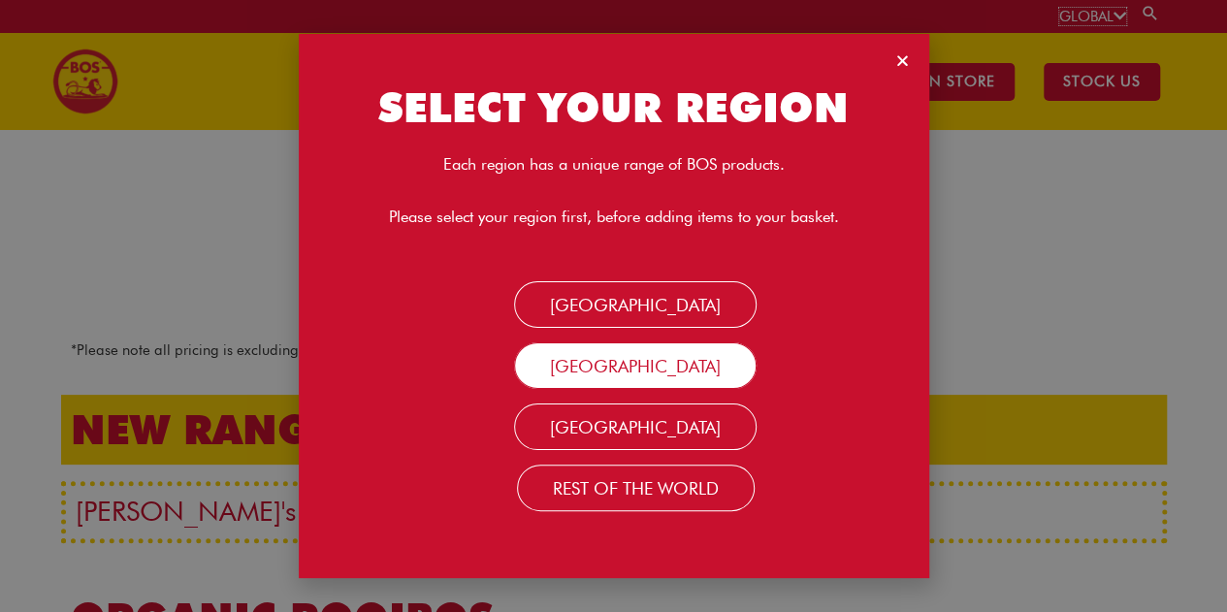 This screenshot has height=612, width=1227. I want to click on p: Please select your region first, before adding items to your basket., so click(614, 216).